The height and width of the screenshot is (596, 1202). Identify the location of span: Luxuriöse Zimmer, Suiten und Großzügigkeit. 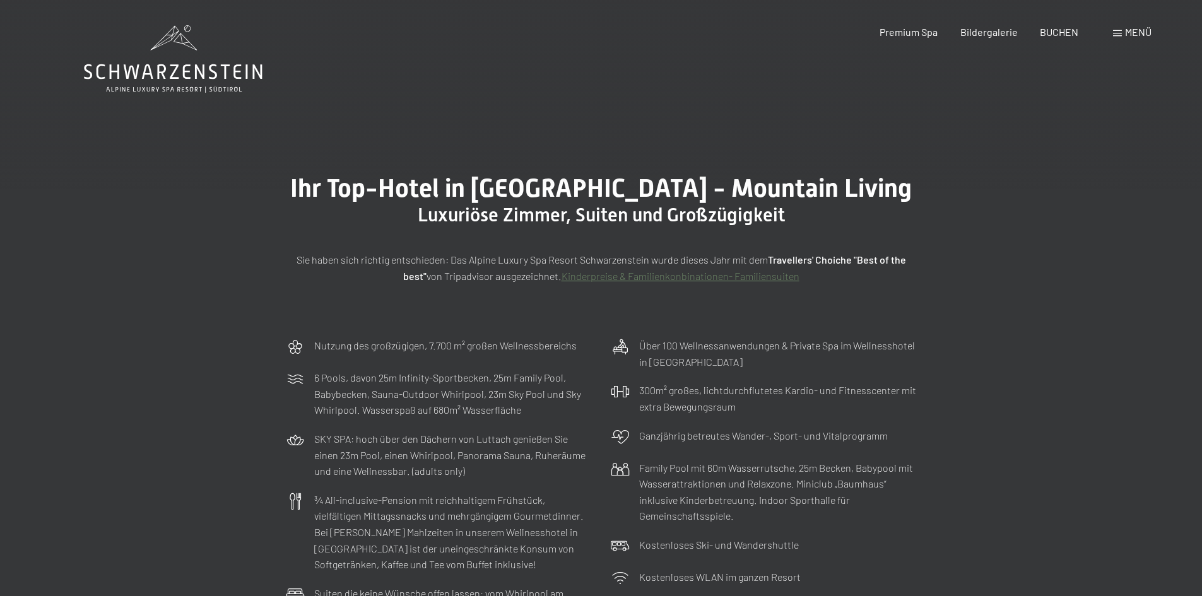
(601, 214).